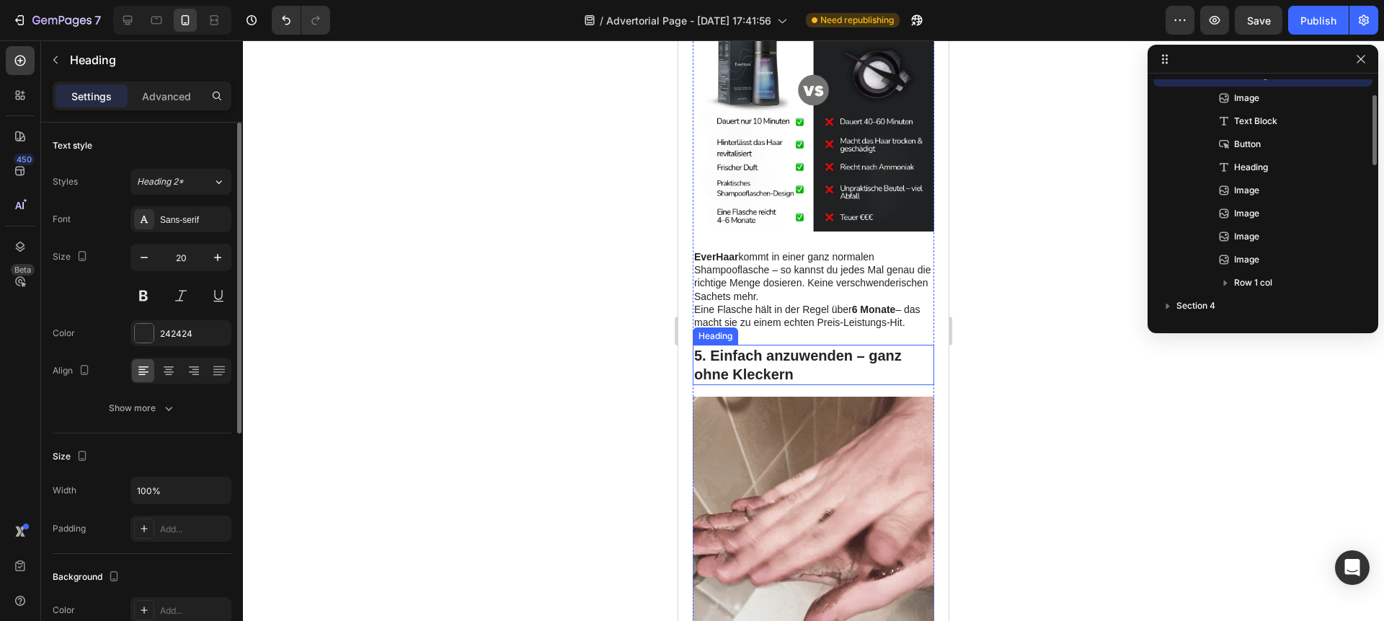  Describe the element at coordinates (1247, 144) in the screenshot. I see `span: Button` at that location.